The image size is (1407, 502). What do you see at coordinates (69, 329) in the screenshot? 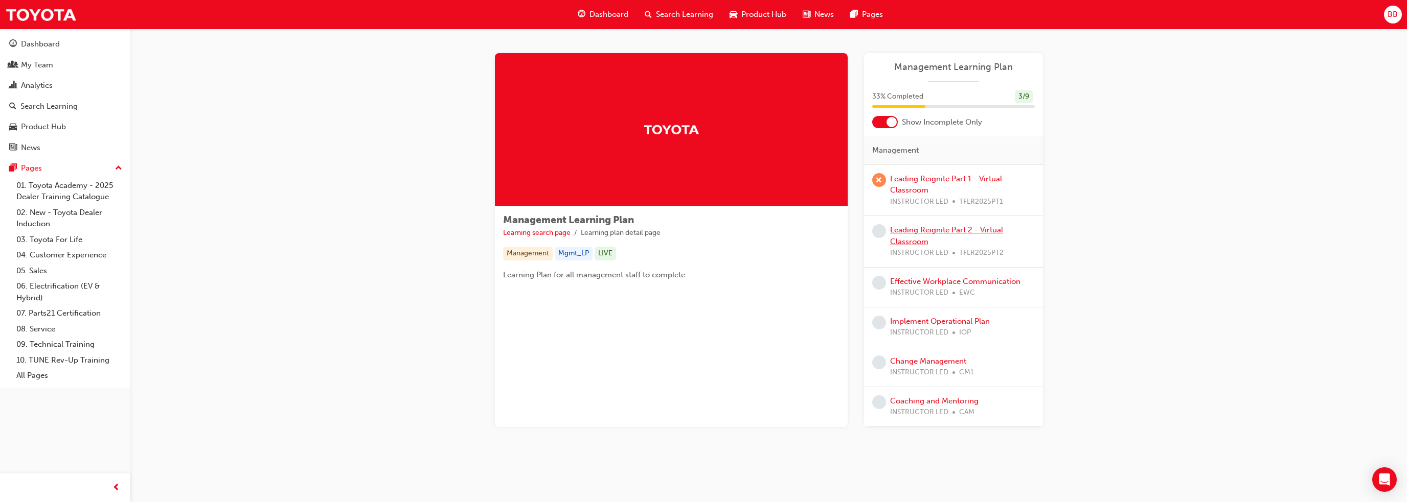
I see `a: 08. Service` at bounding box center [69, 329].